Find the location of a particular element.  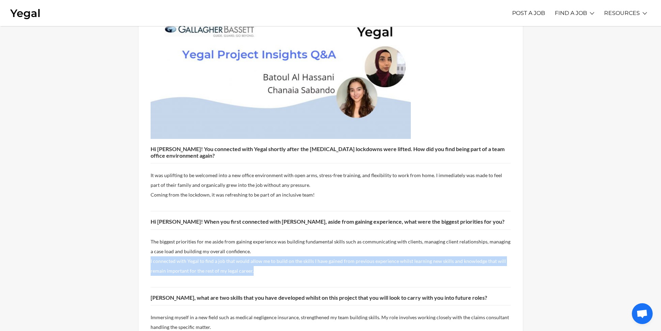

a: POST A JOB is located at coordinates (529, 13).